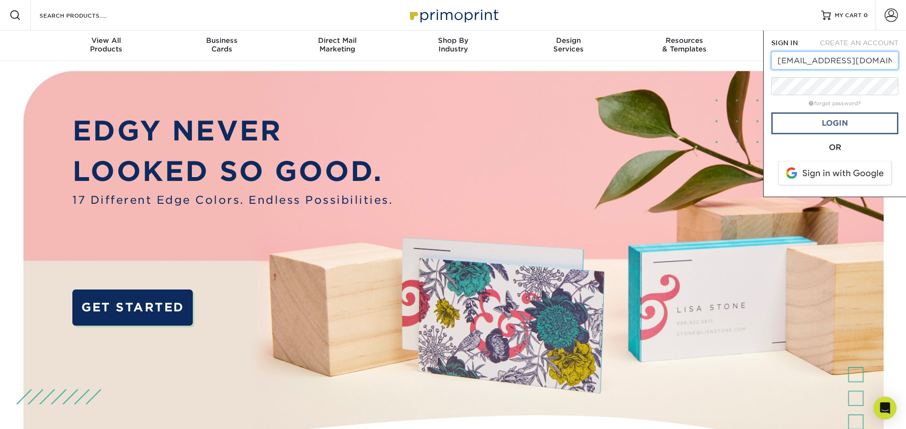 Image resolution: width=906 pixels, height=429 pixels. What do you see at coordinates (569, 45) in the screenshot?
I see `div: Services` at bounding box center [569, 45].